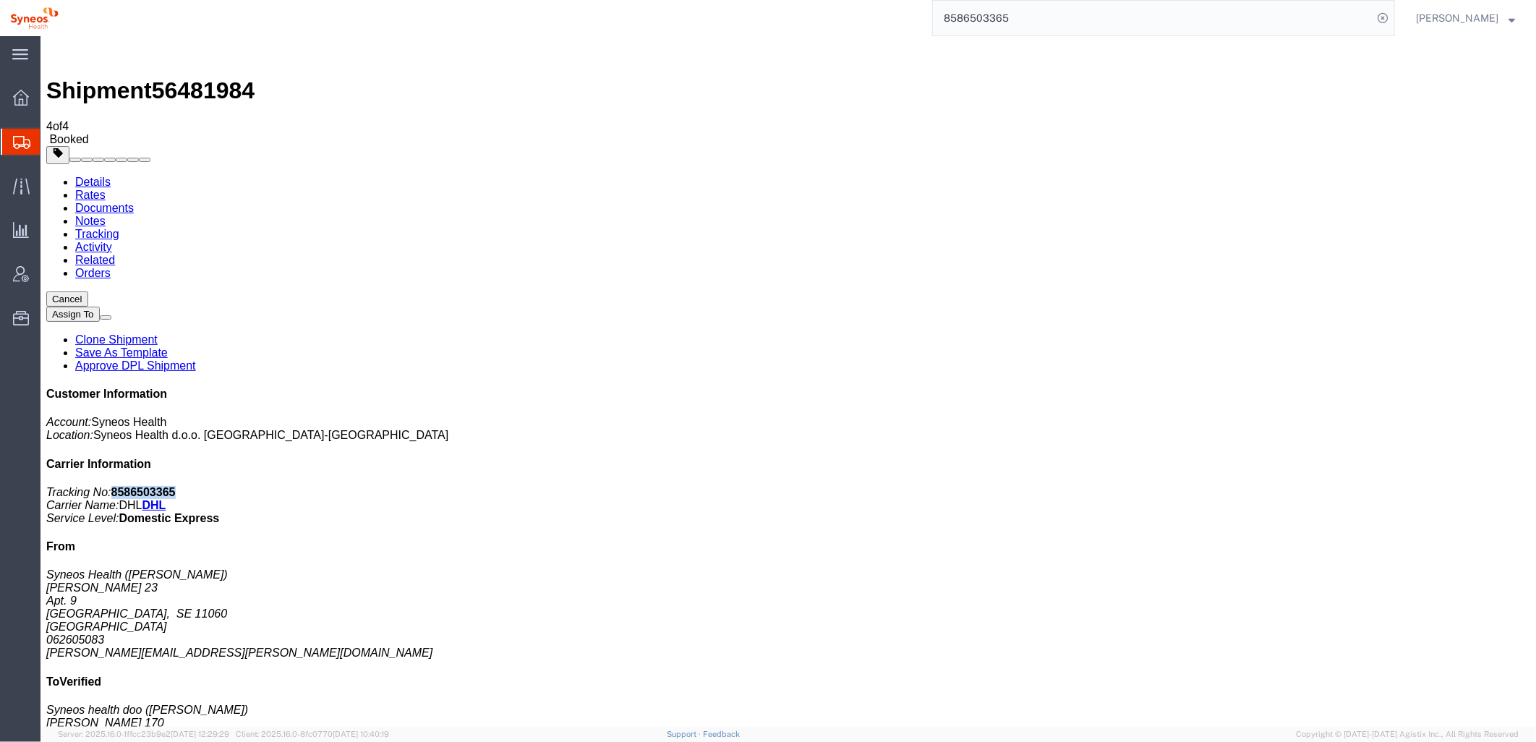 The image size is (1536, 742). I want to click on img: logo, so click(34, 18).